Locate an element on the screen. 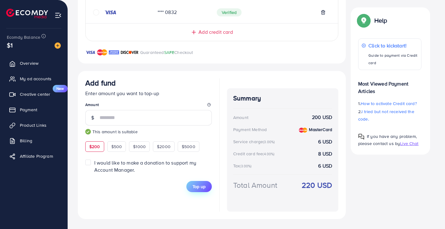 This screenshot has height=229, width=445. h4: Summary is located at coordinates (283, 98).